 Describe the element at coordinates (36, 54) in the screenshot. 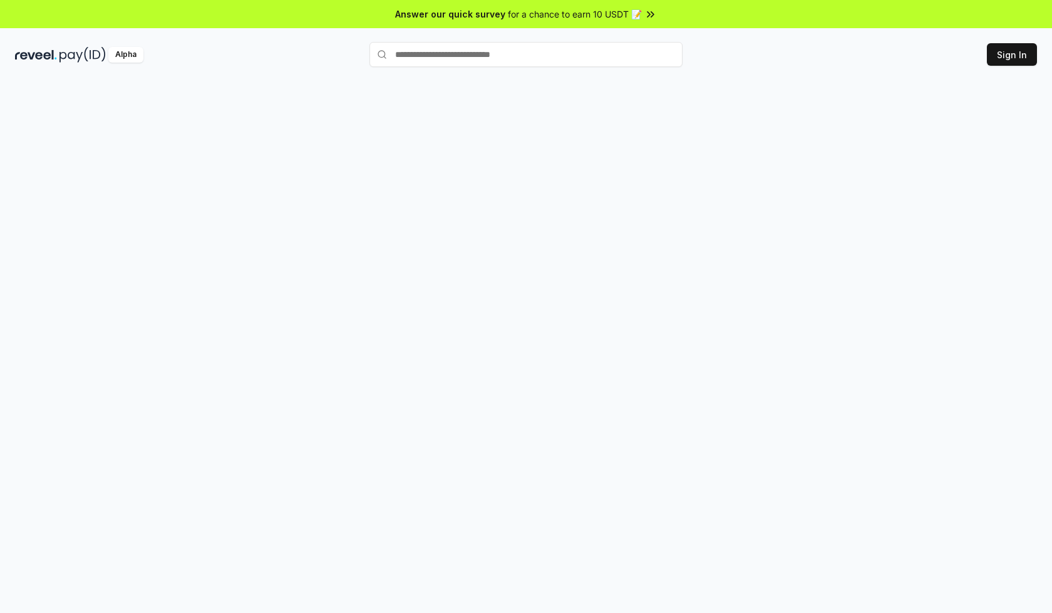

I see `img: reveel_dark` at that location.